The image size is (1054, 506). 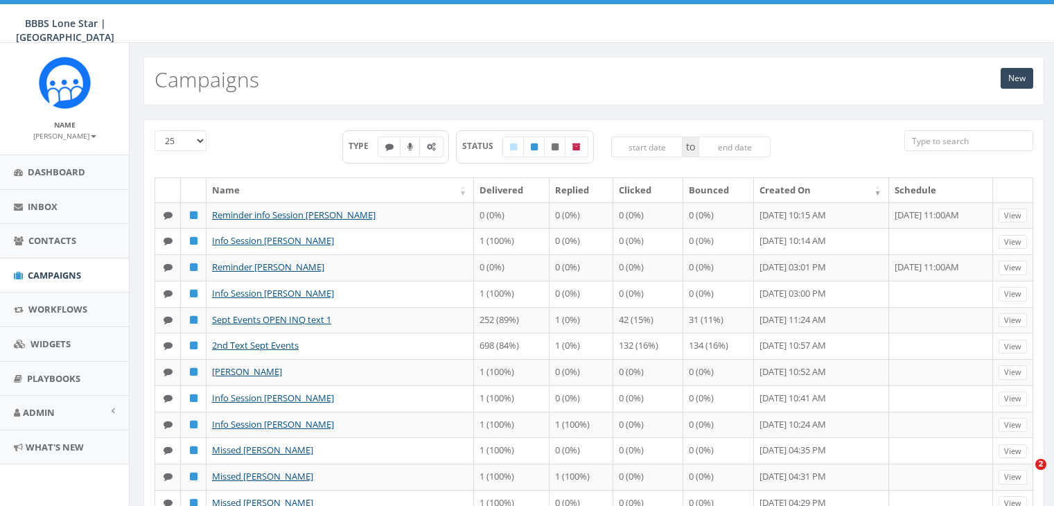 I want to click on input: start date, so click(x=647, y=147).